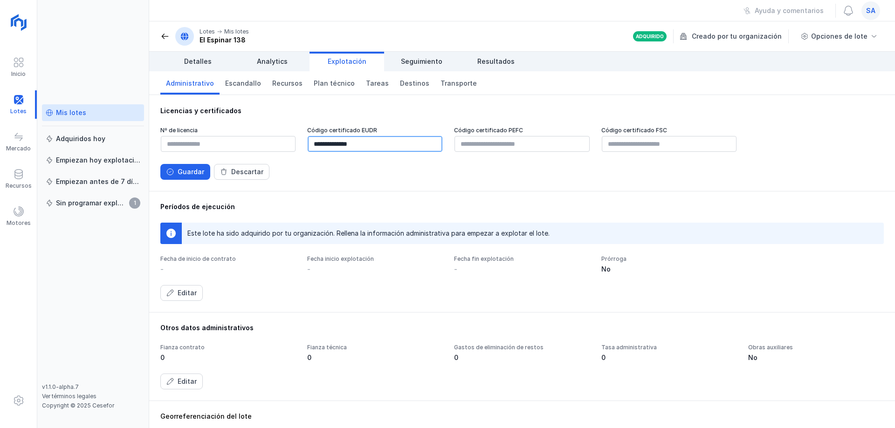  What do you see at coordinates (81, 139) in the screenshot?
I see `div: Adquiridos hoy` at bounding box center [81, 139].